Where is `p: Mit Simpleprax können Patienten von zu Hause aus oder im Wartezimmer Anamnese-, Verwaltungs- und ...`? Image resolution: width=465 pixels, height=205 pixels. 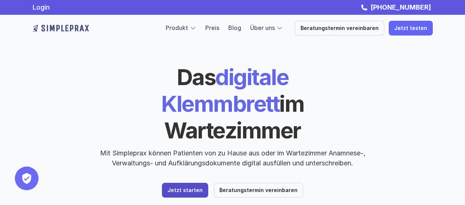 p: Mit Simpleprax können Patienten von zu Hause aus oder im Wartezimmer Anamnese-, Verwaltungs- und ... is located at coordinates (233, 158).